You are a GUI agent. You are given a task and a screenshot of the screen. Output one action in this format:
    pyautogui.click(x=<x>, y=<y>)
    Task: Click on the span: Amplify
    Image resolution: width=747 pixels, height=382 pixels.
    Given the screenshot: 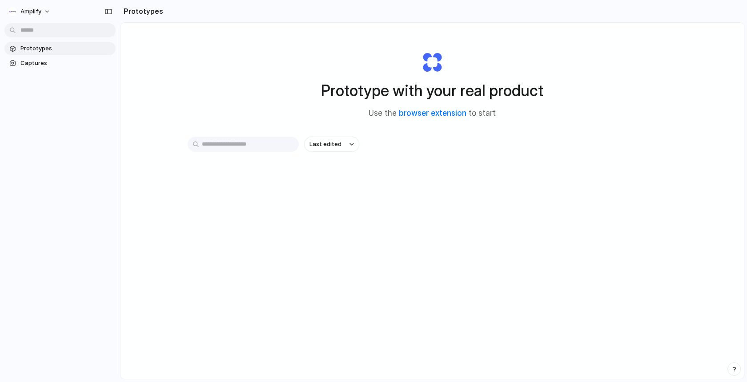 What is the action you would take?
    pyautogui.click(x=31, y=12)
    